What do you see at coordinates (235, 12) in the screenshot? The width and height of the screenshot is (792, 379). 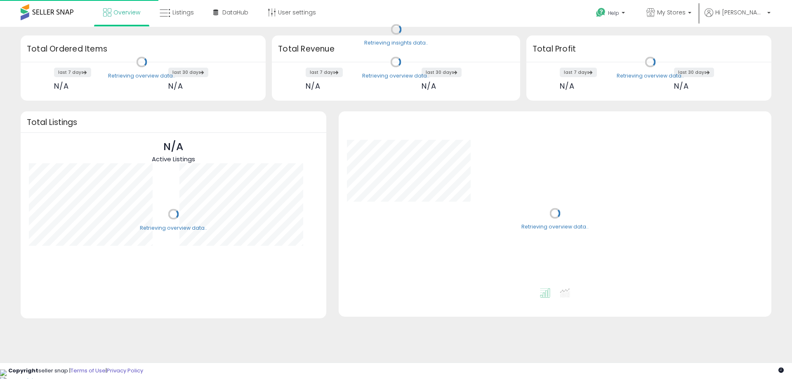 I see `span: DataHub` at bounding box center [235, 12].